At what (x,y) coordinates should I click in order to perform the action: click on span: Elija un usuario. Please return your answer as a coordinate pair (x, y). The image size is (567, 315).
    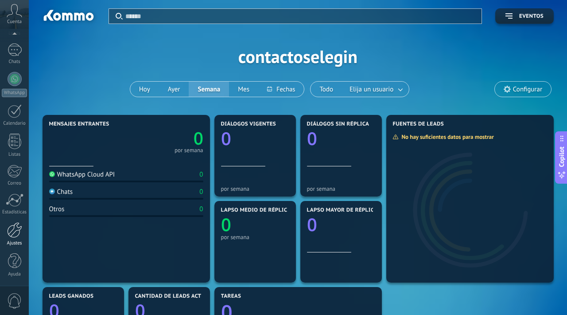
    Looking at the image, I should click on (371, 89).